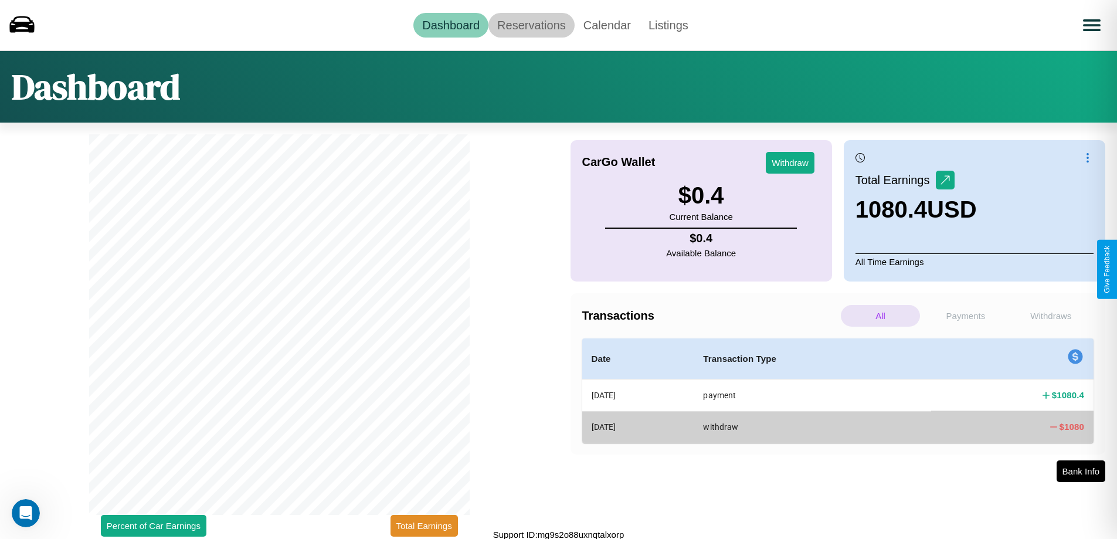  What do you see at coordinates (154, 525) in the screenshot?
I see `button: Percent of Car Earnings` at bounding box center [154, 525].